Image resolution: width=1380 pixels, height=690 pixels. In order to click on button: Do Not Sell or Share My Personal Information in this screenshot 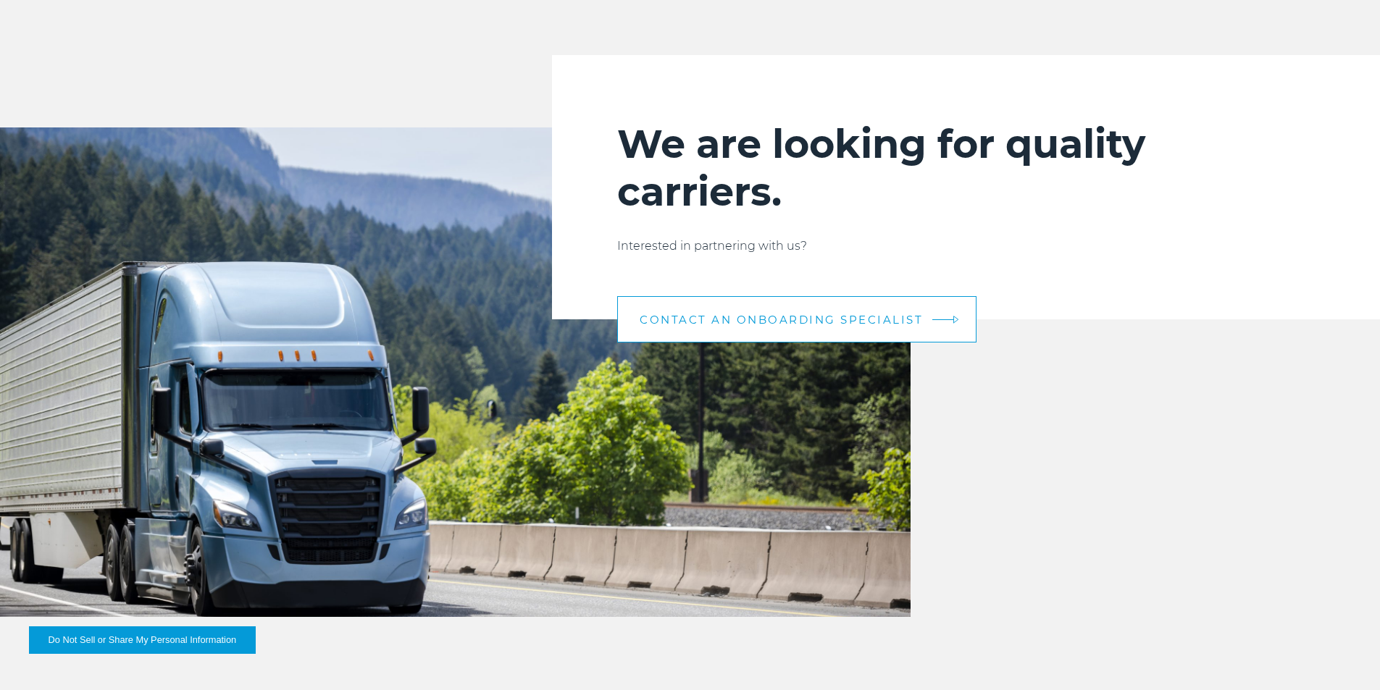, I will do `click(142, 640)`.